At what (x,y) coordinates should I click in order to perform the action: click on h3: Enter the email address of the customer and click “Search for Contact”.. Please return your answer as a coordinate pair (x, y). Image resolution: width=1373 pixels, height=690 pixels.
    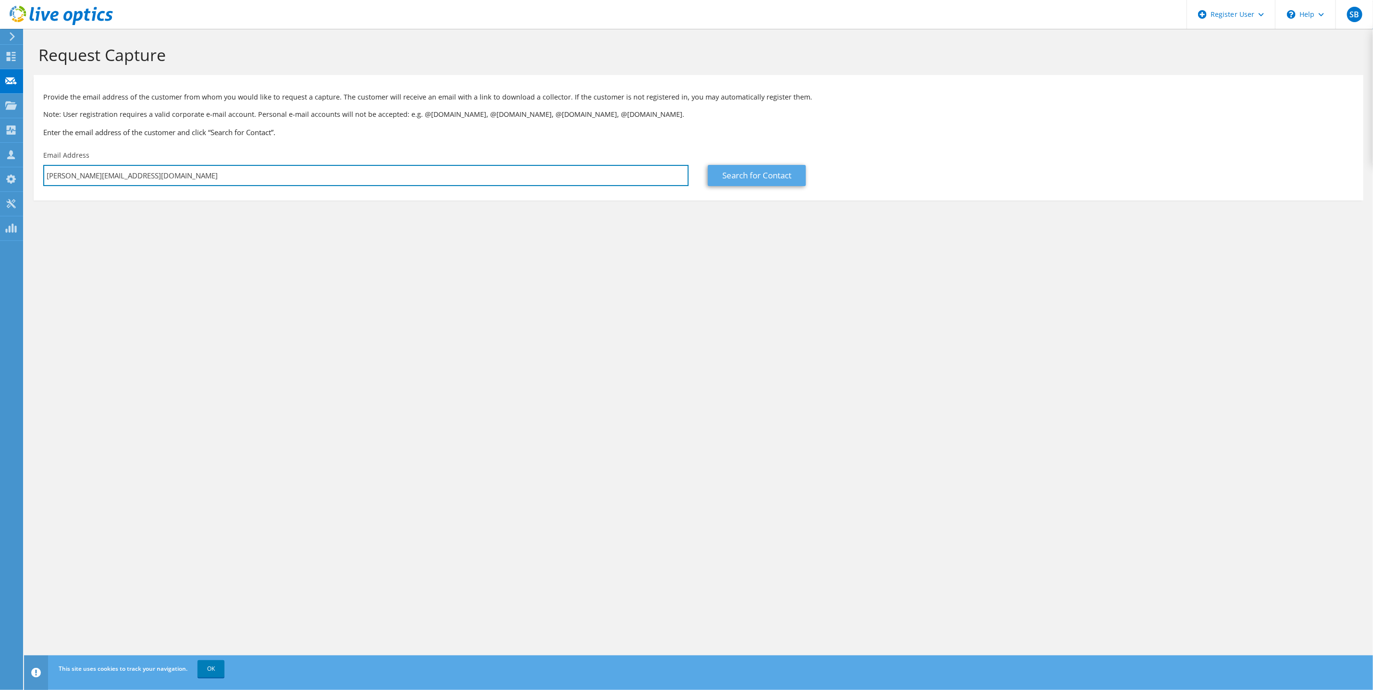
    Looking at the image, I should click on (698, 132).